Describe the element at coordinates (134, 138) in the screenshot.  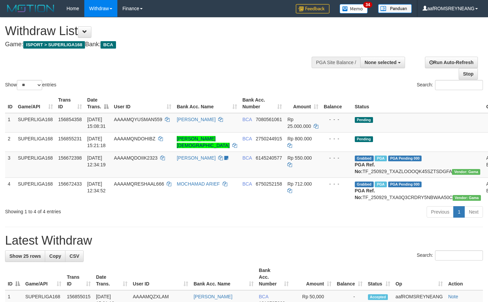
I see `span: AAAAMQNDOHIBZ` at that location.